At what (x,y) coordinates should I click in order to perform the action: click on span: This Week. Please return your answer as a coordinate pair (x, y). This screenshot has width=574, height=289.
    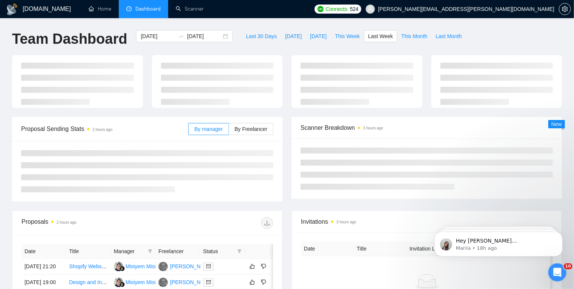
    Looking at the image, I should click on (347, 36).